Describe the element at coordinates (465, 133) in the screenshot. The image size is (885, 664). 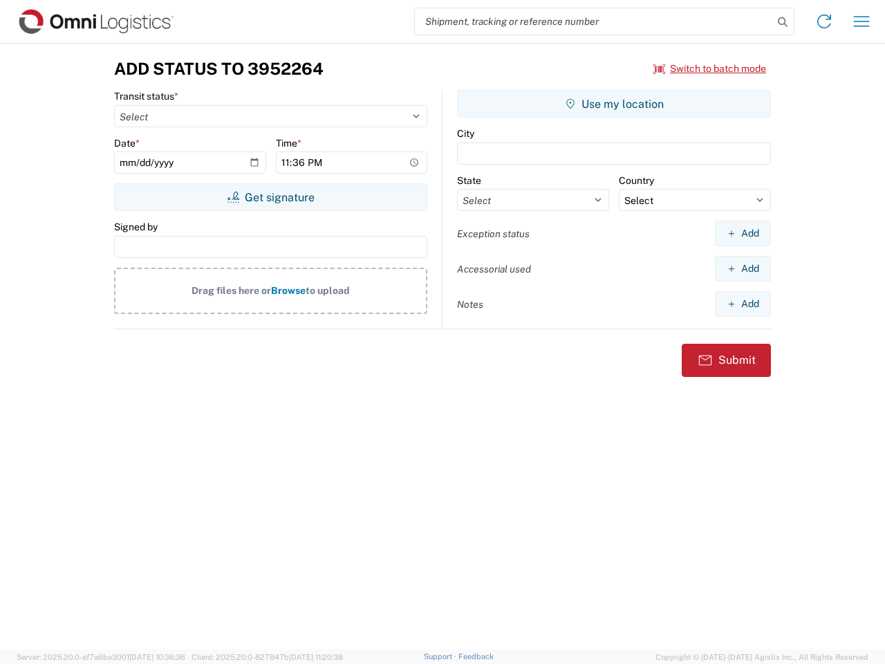
I see `label: City` at that location.